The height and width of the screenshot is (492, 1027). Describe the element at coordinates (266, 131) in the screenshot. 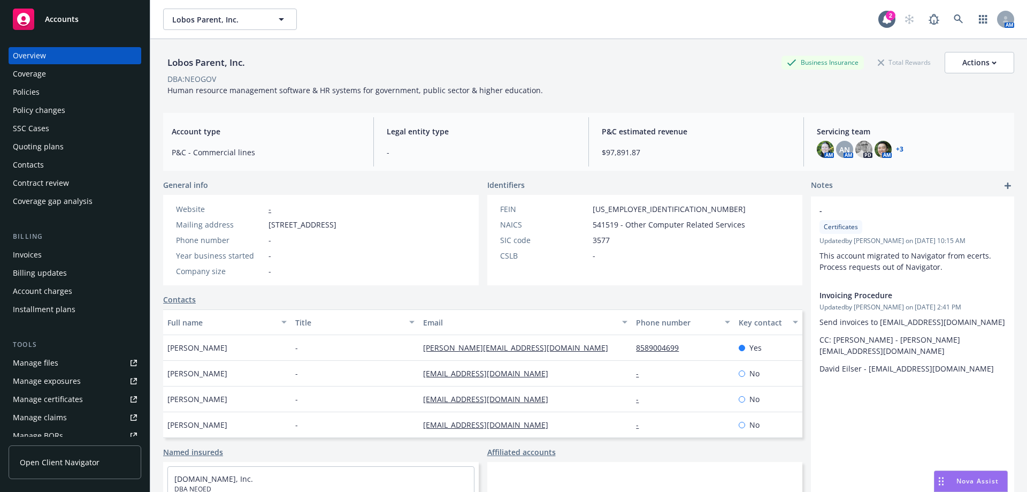

I see `span: Account type` at that location.